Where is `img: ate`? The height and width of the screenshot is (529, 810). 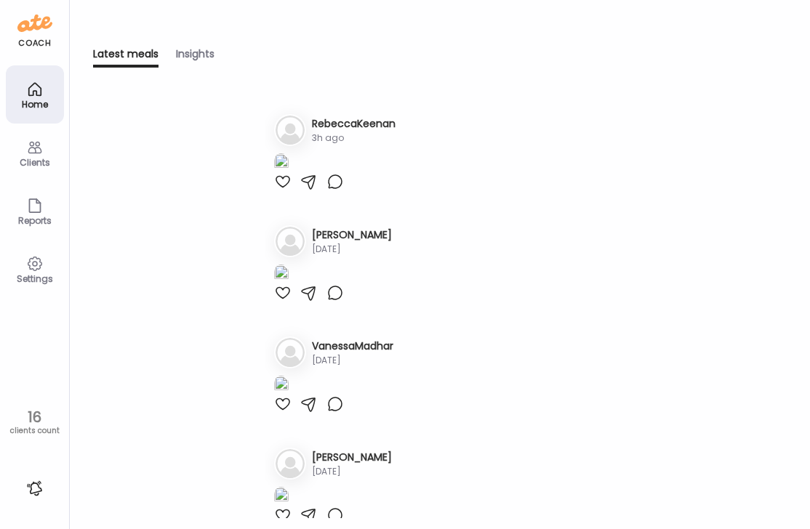
img: ate is located at coordinates (35, 23).